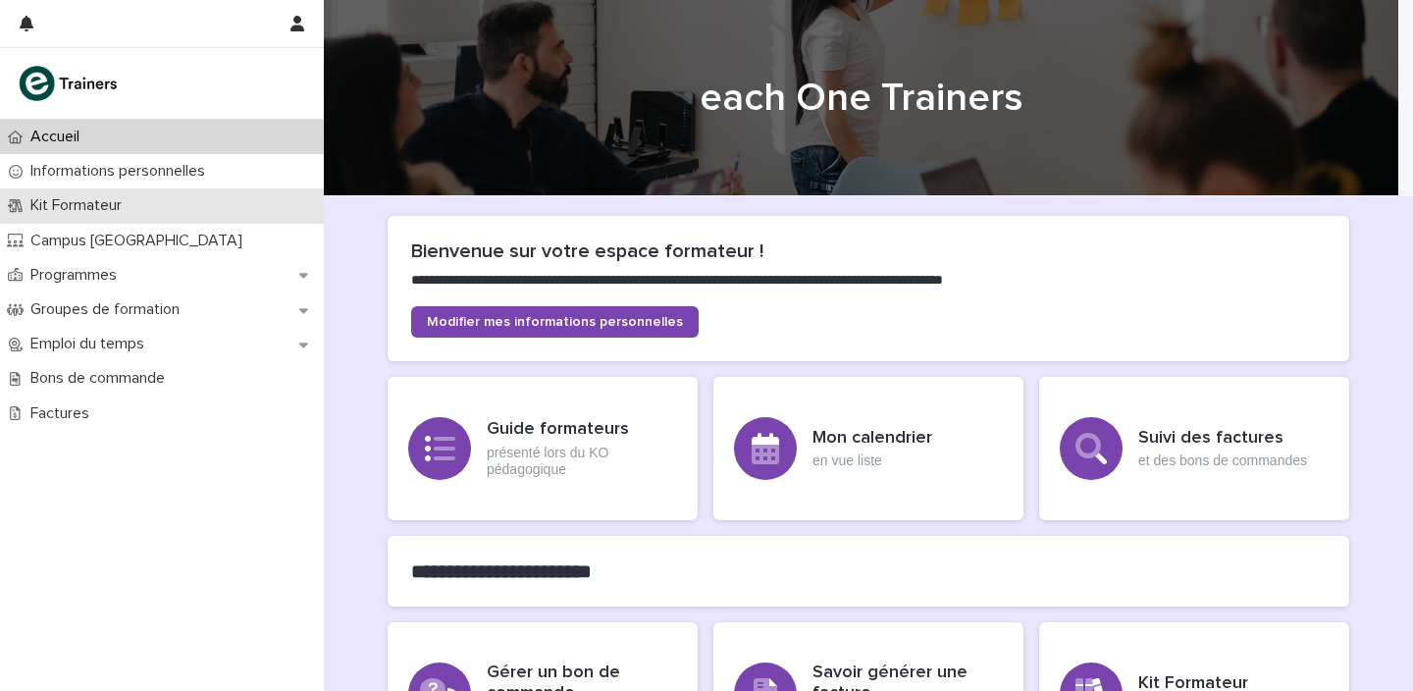 This screenshot has width=1413, height=691. Describe the element at coordinates (873, 460) in the screenshot. I see `p: en vue liste` at that location.